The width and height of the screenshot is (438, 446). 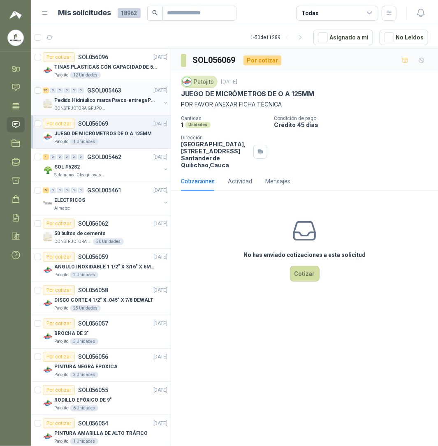 What do you see at coordinates (108, 242) in the screenshot?
I see `div: 50 Unidades` at bounding box center [108, 242].